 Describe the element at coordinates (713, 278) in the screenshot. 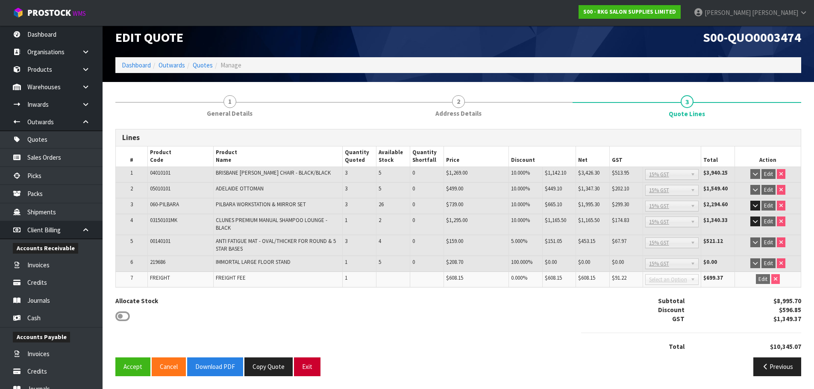

I see `strong: $699.37` at that location.